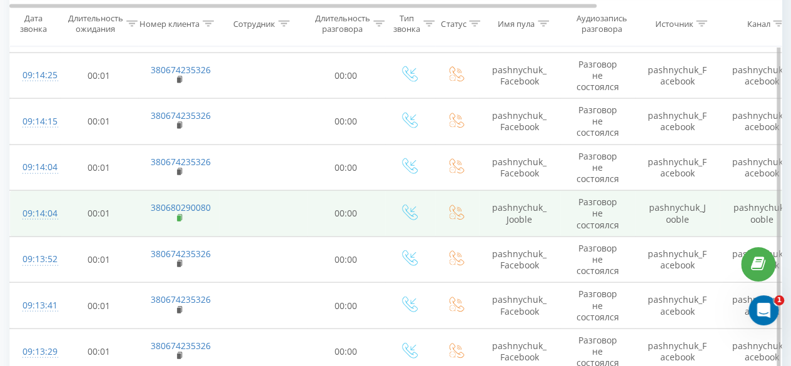 Image resolution: width=791 pixels, height=366 pixels. Describe the element at coordinates (779, 300) in the screenshot. I see `span: 1` at that location.